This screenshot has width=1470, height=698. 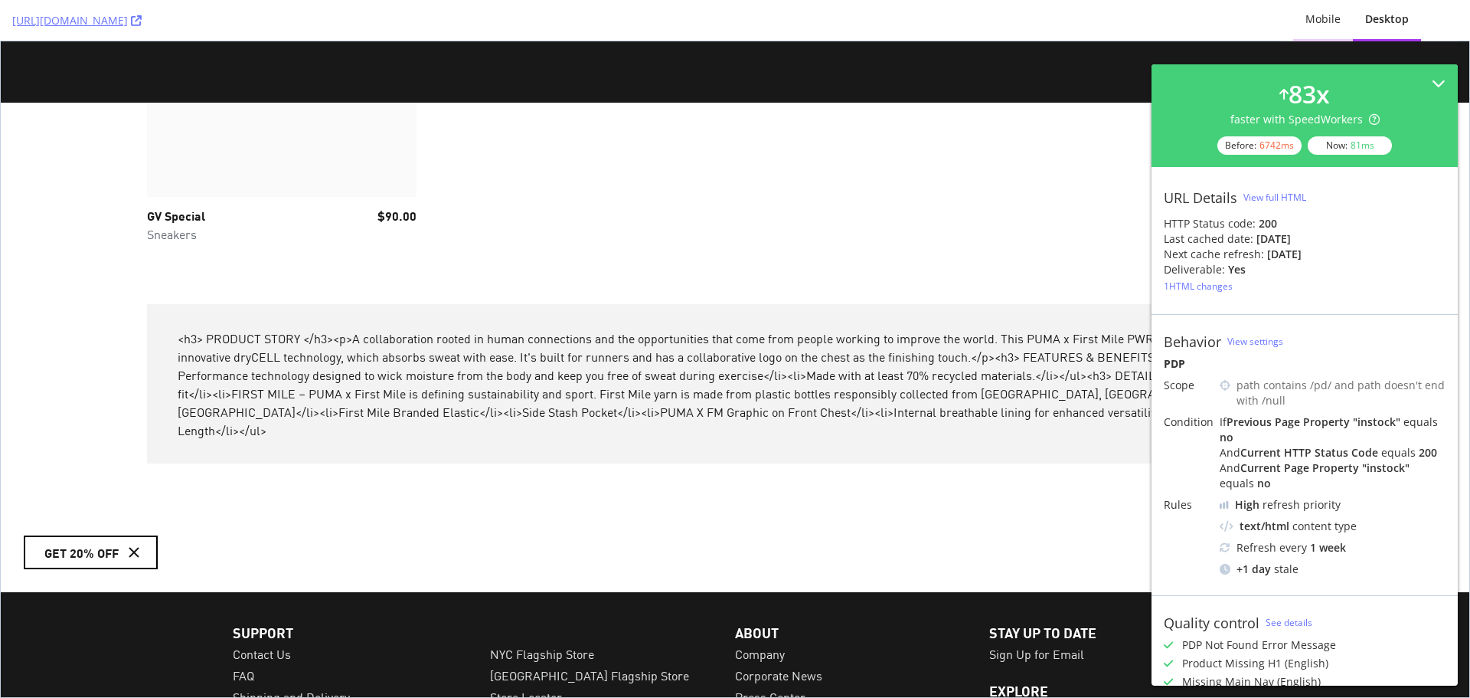 What do you see at coordinates (770, 655) in the screenshot?
I see `a: Press Center` at bounding box center [770, 655].